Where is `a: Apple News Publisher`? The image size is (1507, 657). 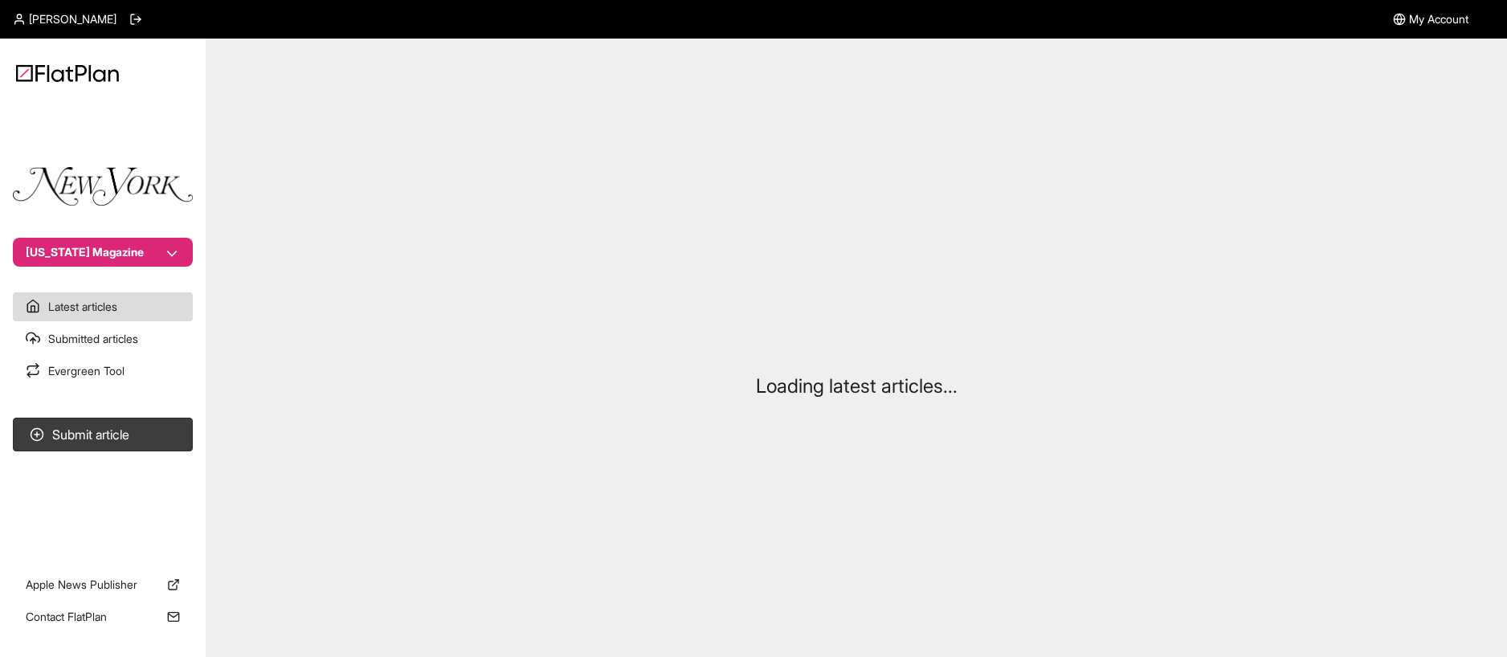 a: Apple News Publisher is located at coordinates (103, 585).